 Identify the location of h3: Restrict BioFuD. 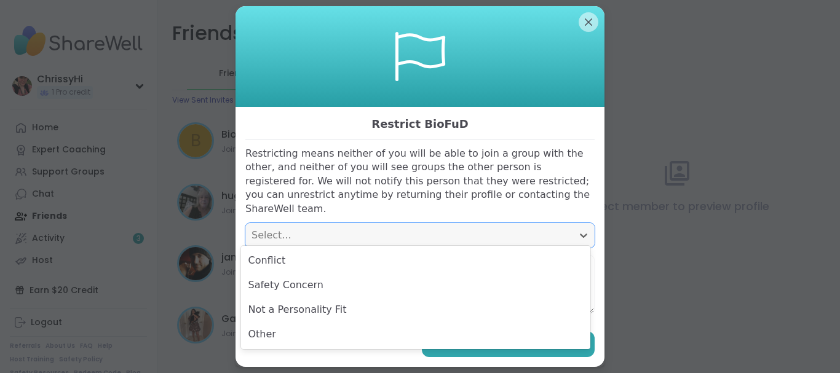
(420, 124).